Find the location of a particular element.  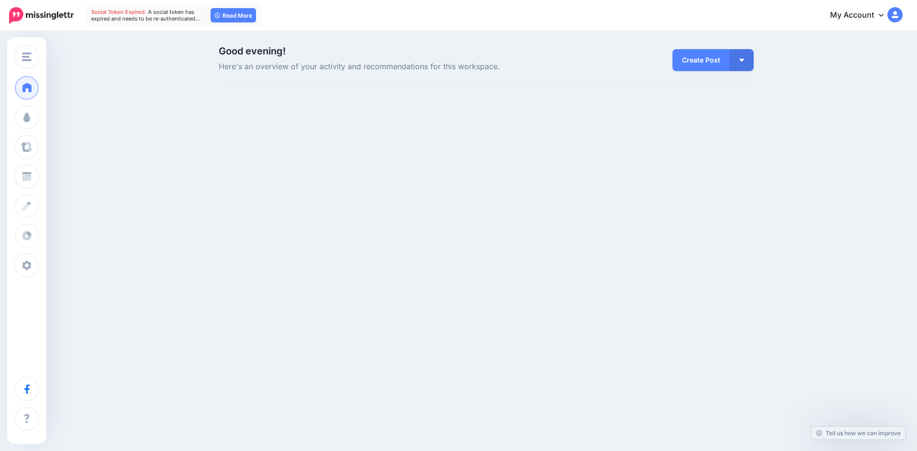

a: Create Post is located at coordinates (701, 60).